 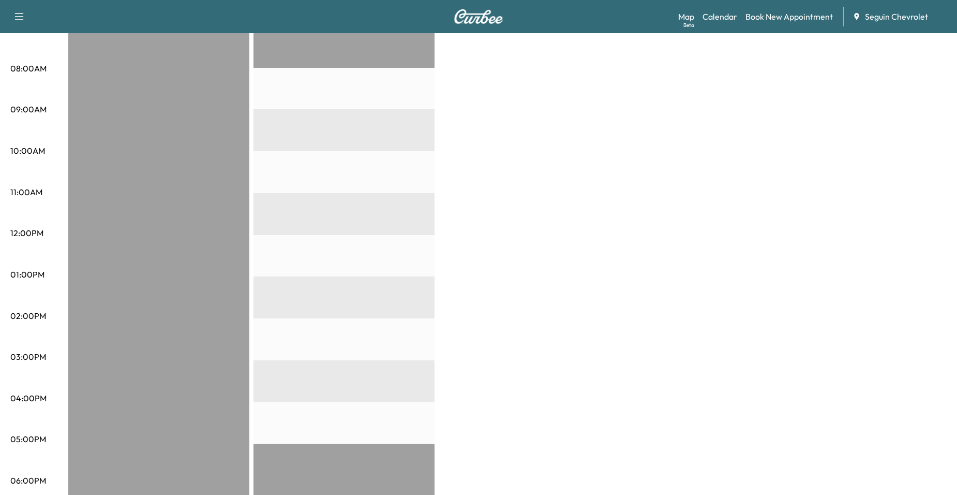 What do you see at coordinates (28, 68) in the screenshot?
I see `p: 08:00AM` at bounding box center [28, 68].